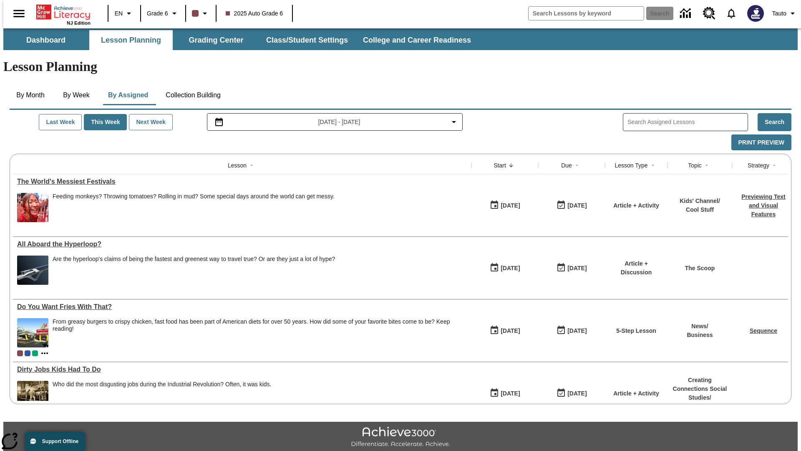  What do you see at coordinates (105, 122) in the screenshot?
I see `button: This Week` at bounding box center [105, 122].